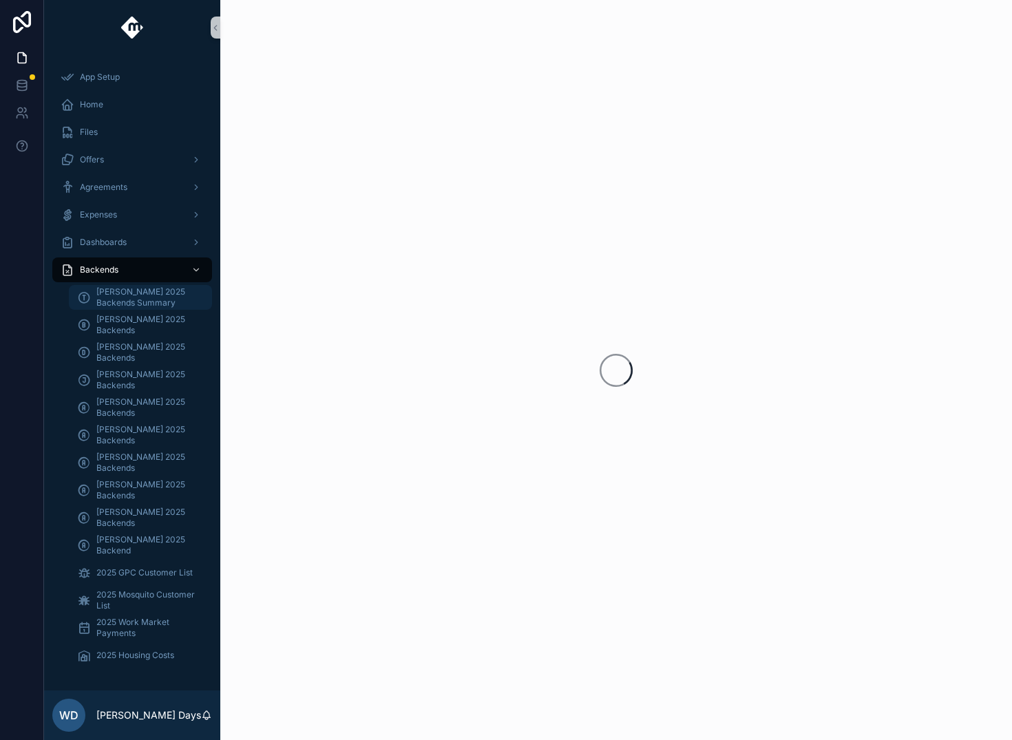 The image size is (1012, 740). What do you see at coordinates (103, 242) in the screenshot?
I see `span: Dashboards` at bounding box center [103, 242].